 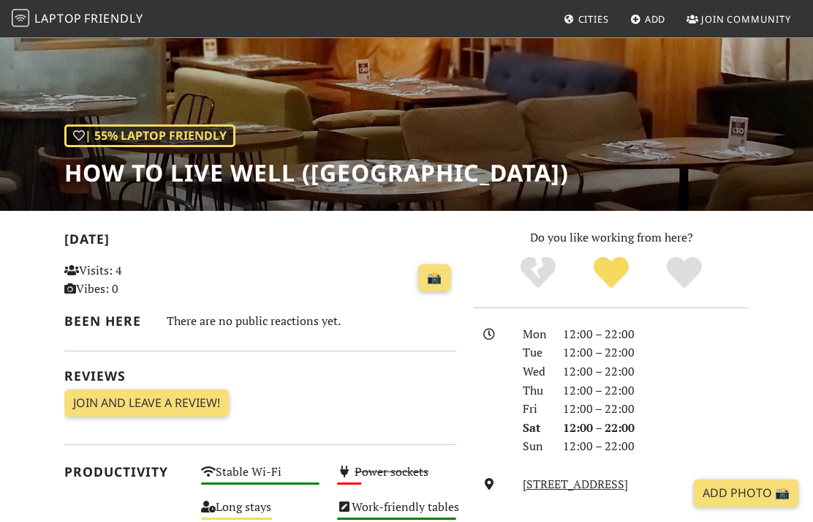 I want to click on p: Do you like working from here?, so click(x=611, y=238).